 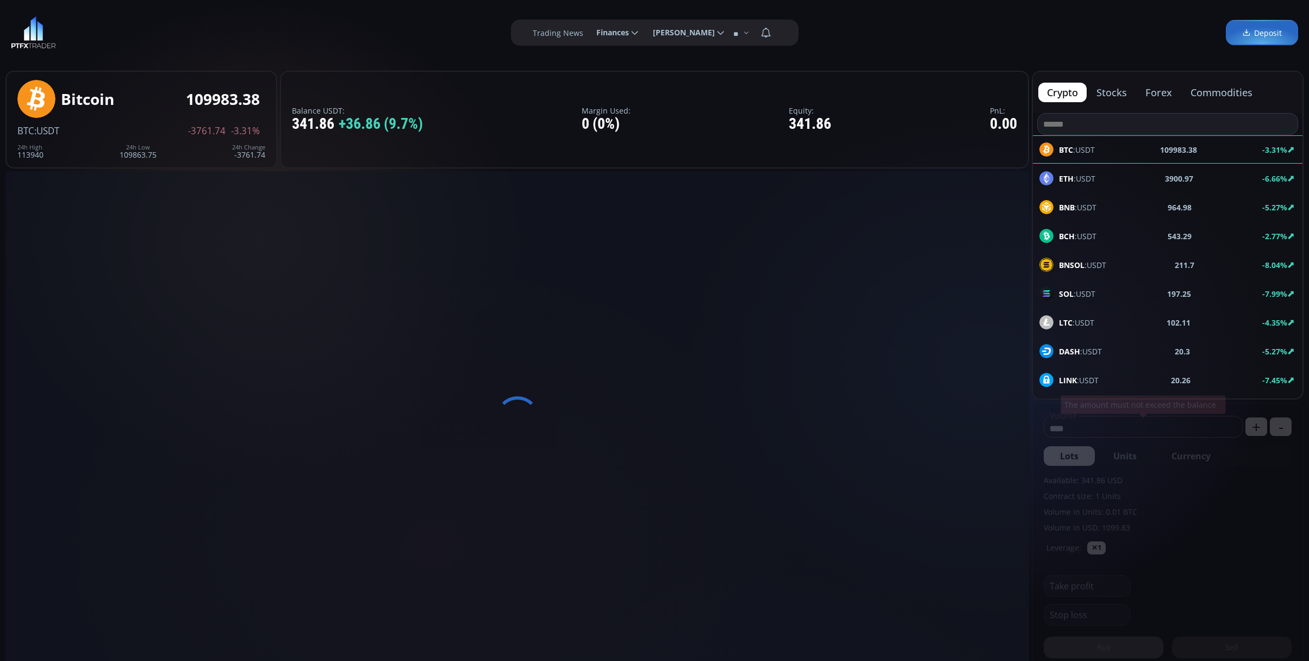 What do you see at coordinates (207, 131) in the screenshot?
I see `span: -3761.74` at bounding box center [207, 131].